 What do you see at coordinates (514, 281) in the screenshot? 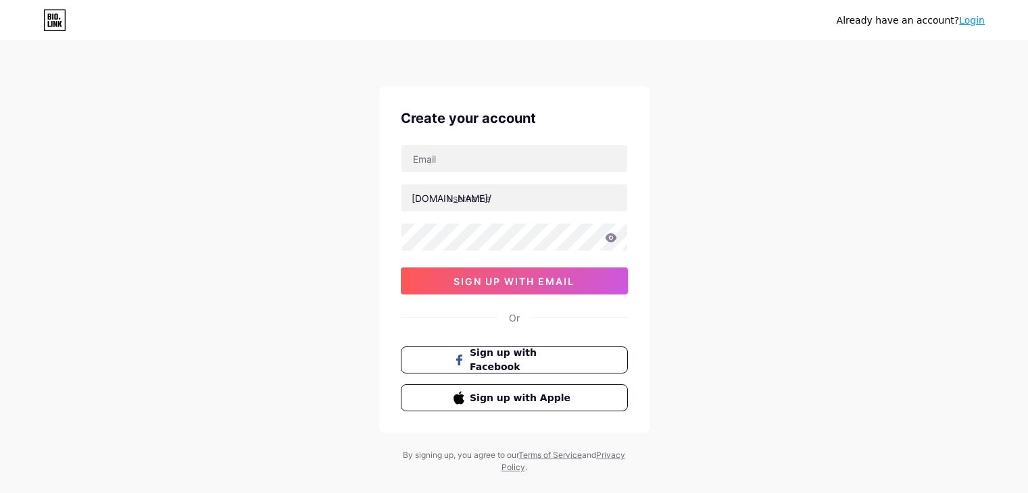
I see `button: sign up with email` at bounding box center [514, 281].